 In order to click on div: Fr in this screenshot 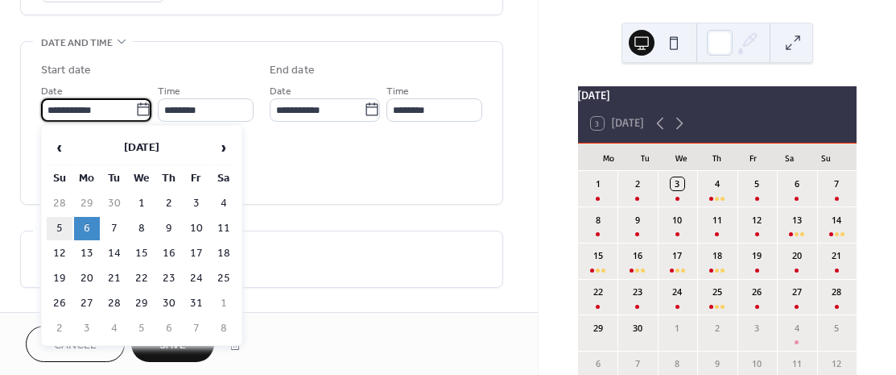, I will do `click(753, 157)`.